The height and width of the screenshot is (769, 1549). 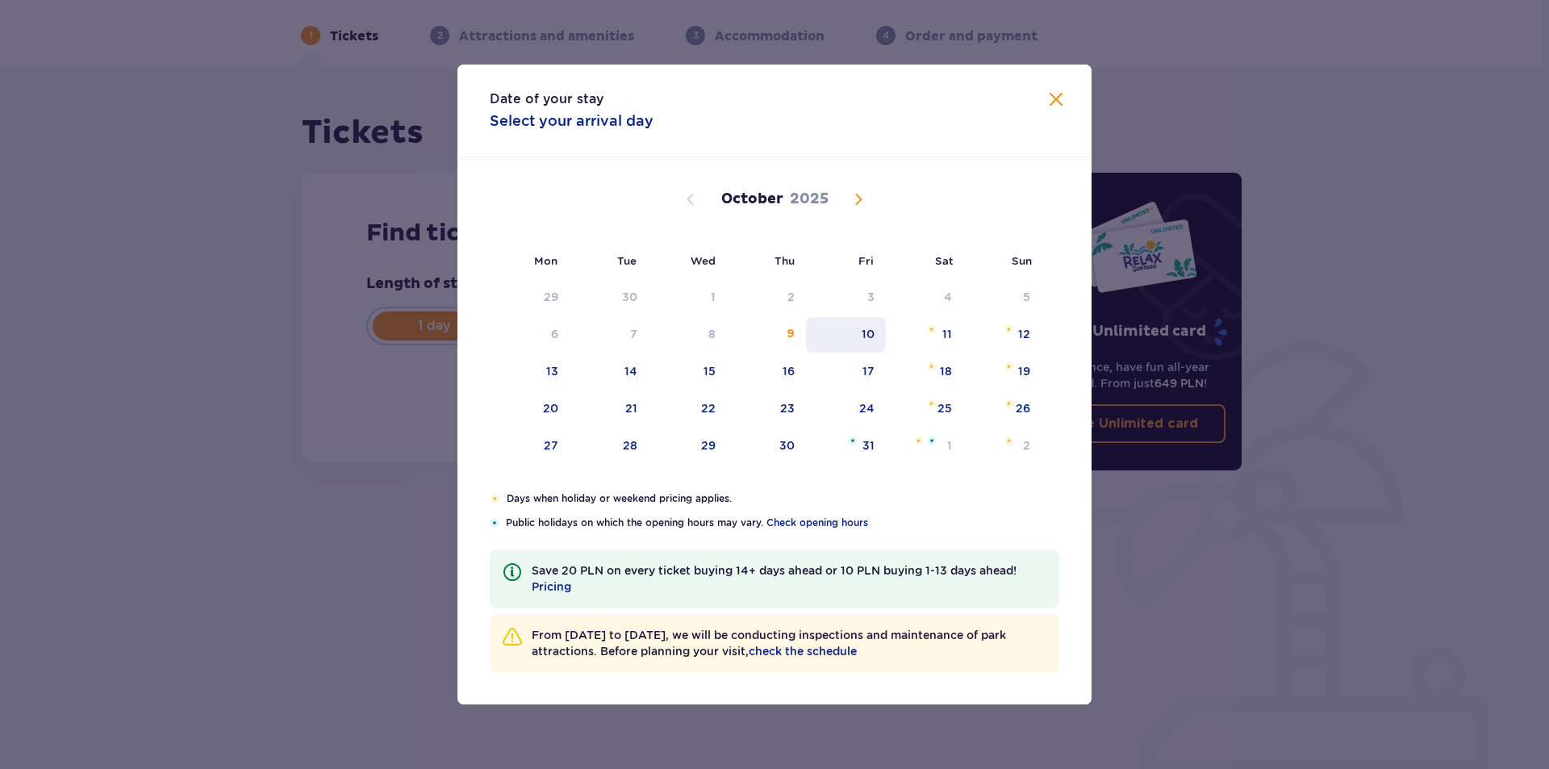 What do you see at coordinates (546, 99) in the screenshot?
I see `p: Date of your stay` at bounding box center [546, 99].